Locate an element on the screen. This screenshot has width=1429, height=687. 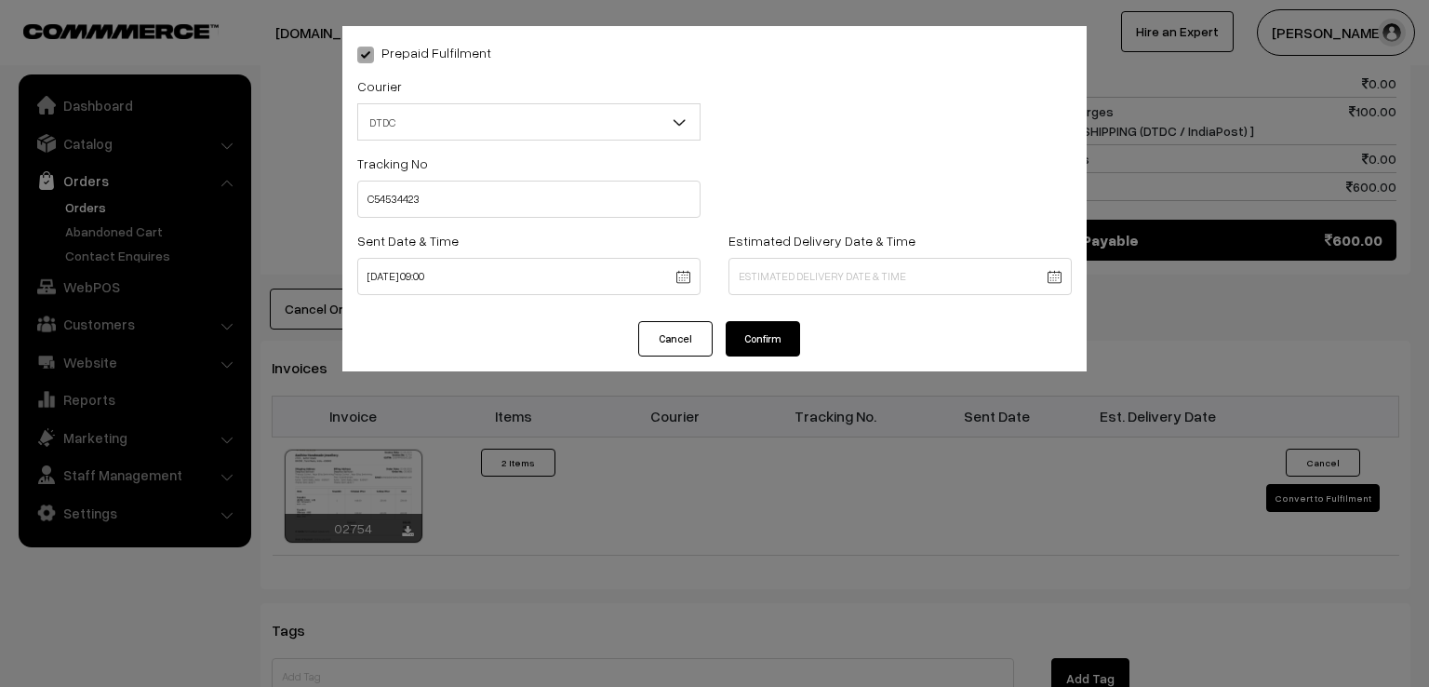
button: Cancel is located at coordinates (676, 339).